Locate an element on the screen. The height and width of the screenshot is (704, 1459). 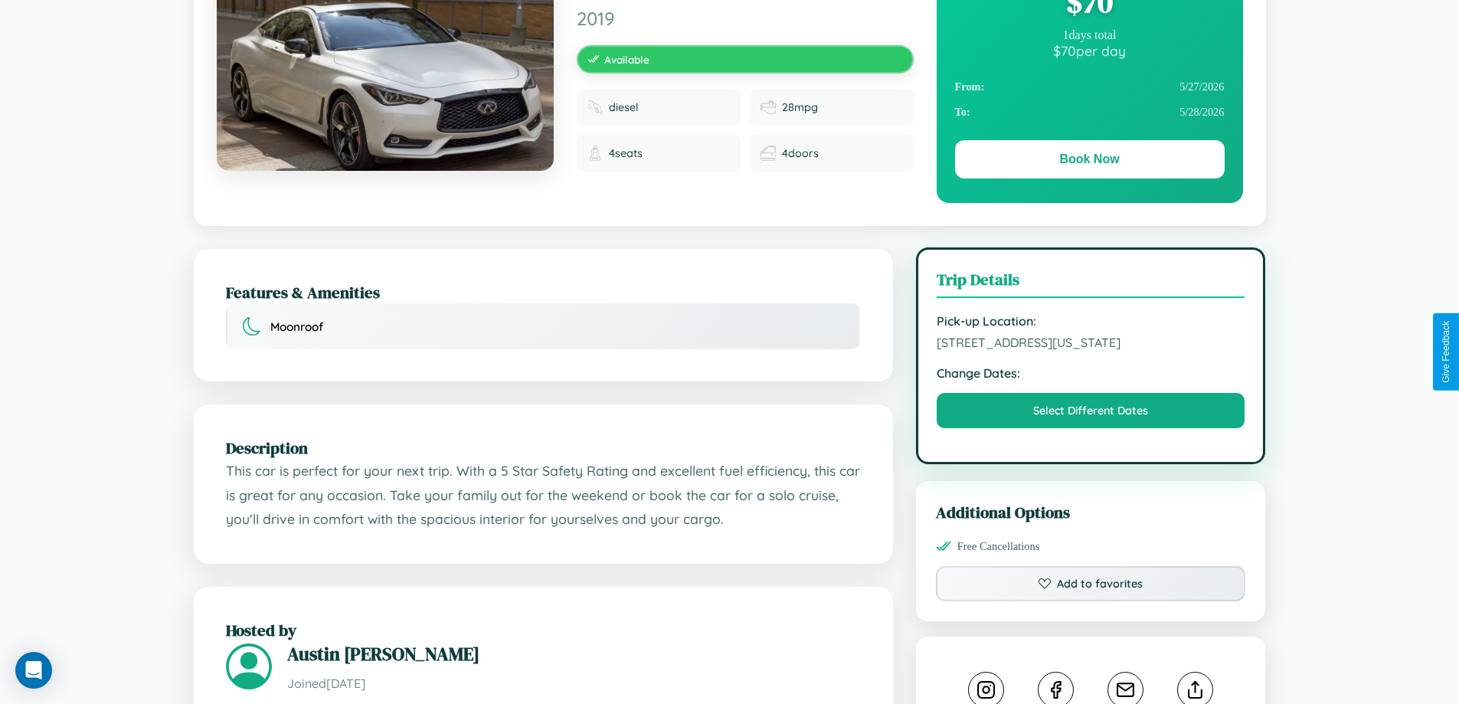
span: 28 mpg is located at coordinates (799, 107).